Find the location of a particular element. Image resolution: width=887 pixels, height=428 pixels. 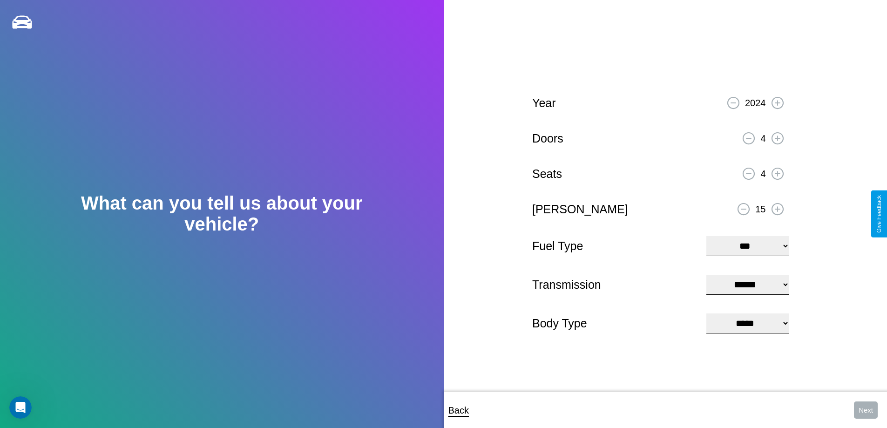

div: Give Feedback is located at coordinates (880, 214).